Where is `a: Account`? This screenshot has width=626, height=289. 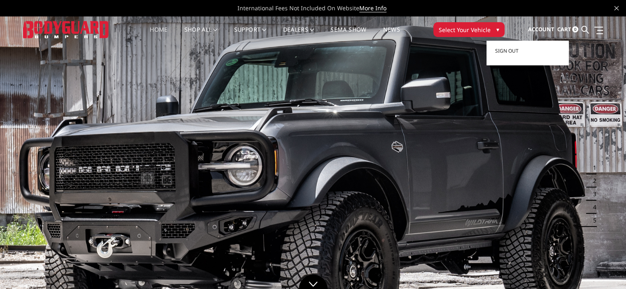 a: Account is located at coordinates (541, 30).